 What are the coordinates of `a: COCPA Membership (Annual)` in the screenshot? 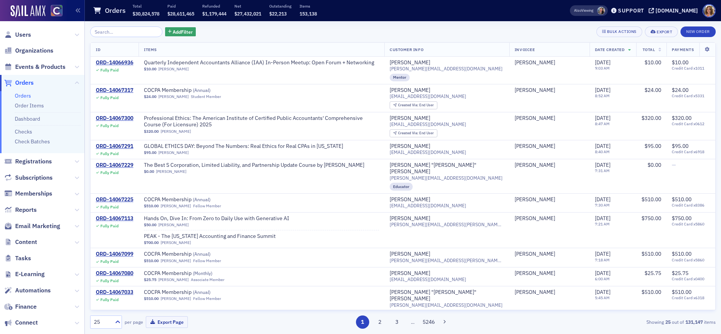 It's located at (192, 293).